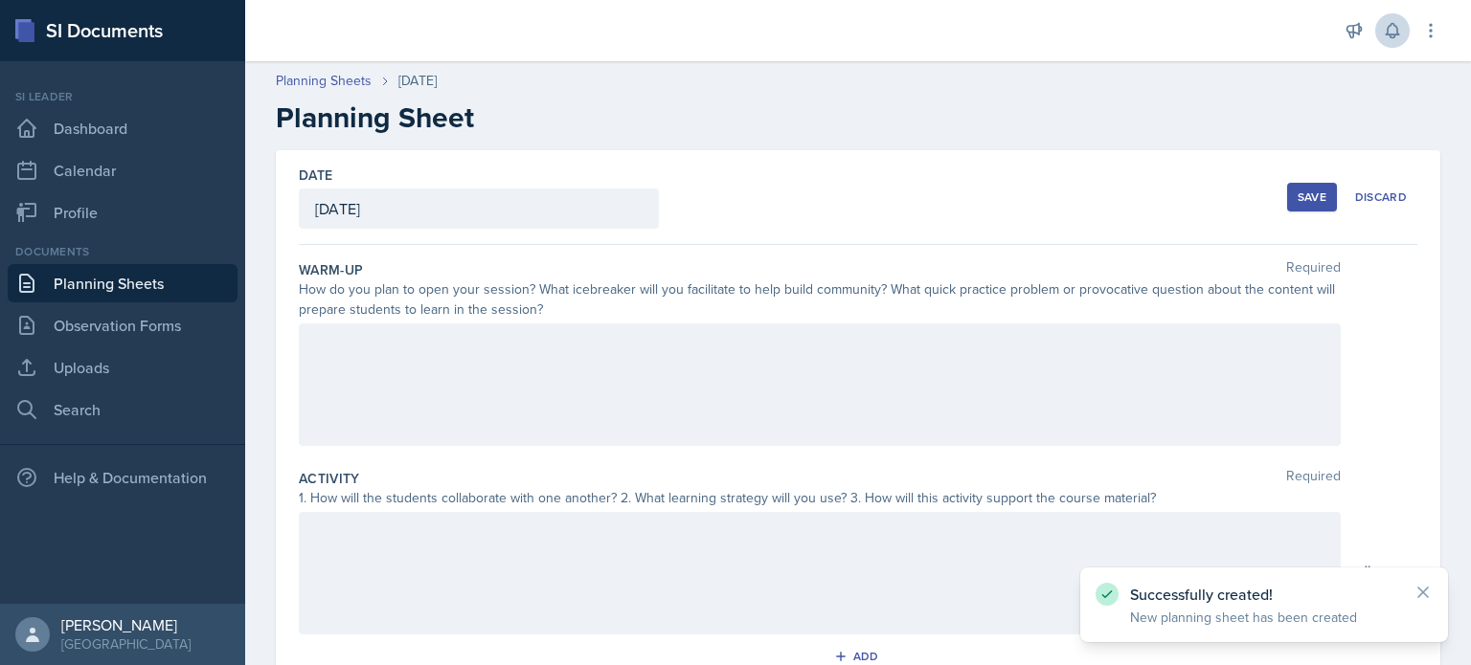  What do you see at coordinates (820, 498) in the screenshot?
I see `div: 1. How will the students collaborate with one another? 2. What learning strategy will you use? 3....` at bounding box center [820, 498].